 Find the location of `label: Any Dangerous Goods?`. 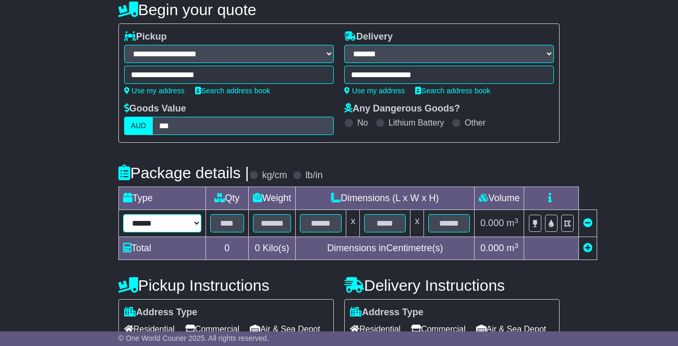

label: Any Dangerous Goods? is located at coordinates (402, 109).